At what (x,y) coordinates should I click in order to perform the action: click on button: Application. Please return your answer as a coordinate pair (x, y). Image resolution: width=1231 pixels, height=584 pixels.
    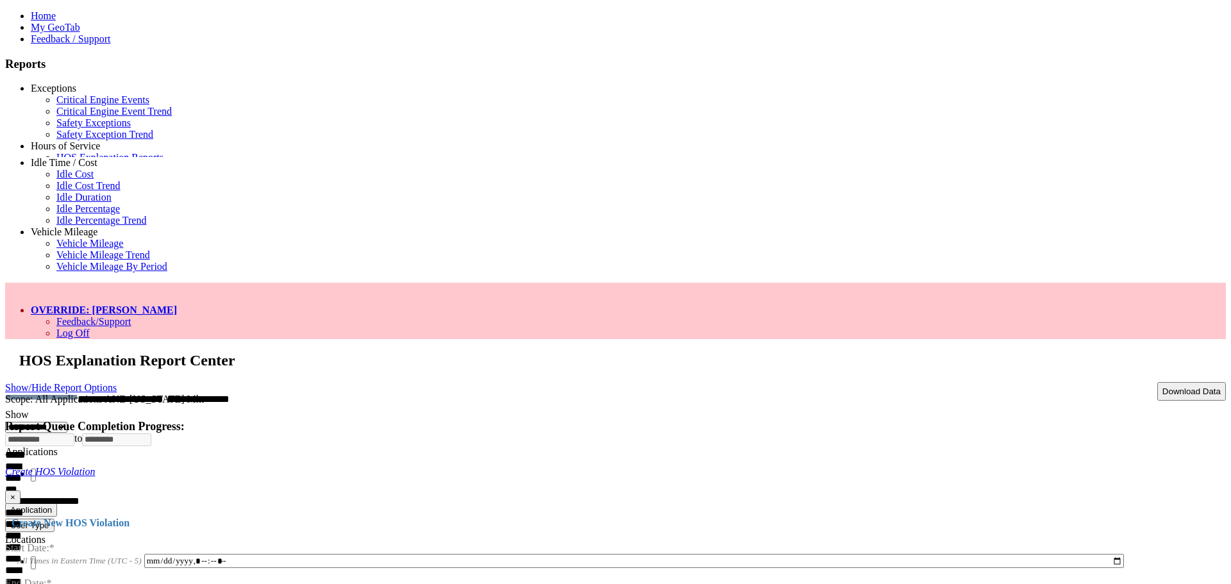
    Looking at the image, I should click on (31, 510).